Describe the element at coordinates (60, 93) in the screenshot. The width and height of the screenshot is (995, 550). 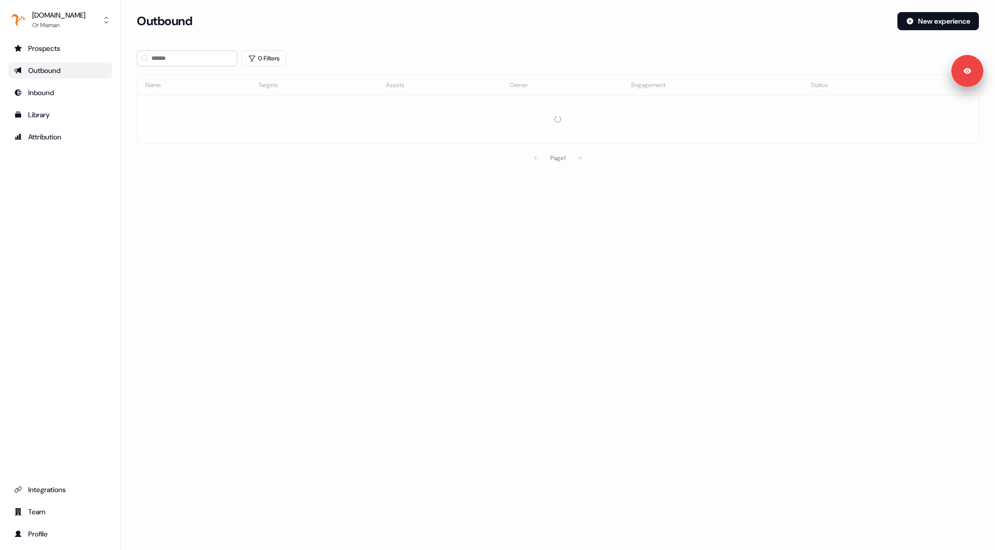
I see `div: Inbound` at that location.